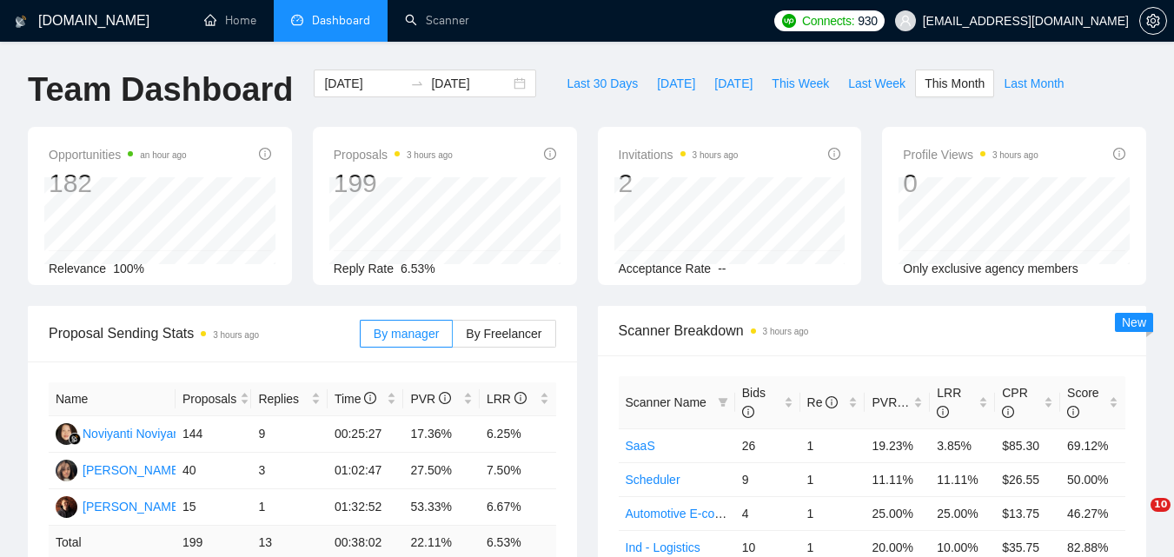 Image resolution: width=1174 pixels, height=557 pixels. I want to click on th: Name, so click(112, 399).